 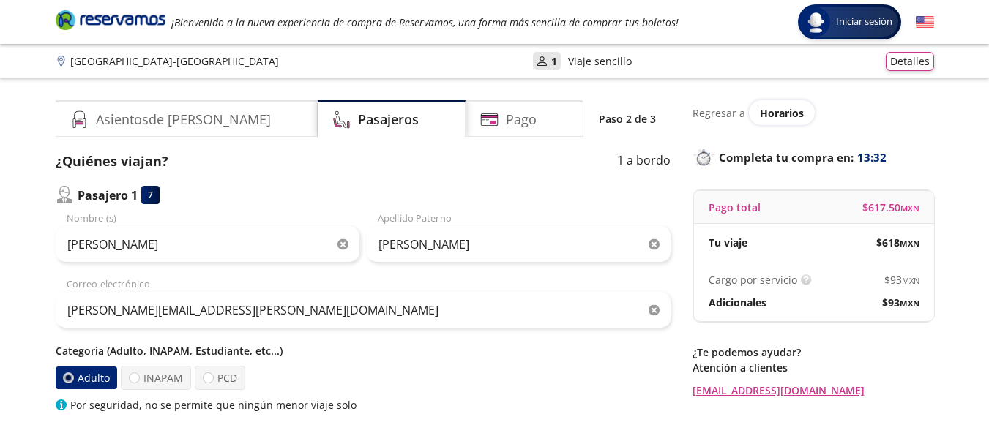 What do you see at coordinates (220, 378) in the screenshot?
I see `label: PCD` at bounding box center [220, 378].